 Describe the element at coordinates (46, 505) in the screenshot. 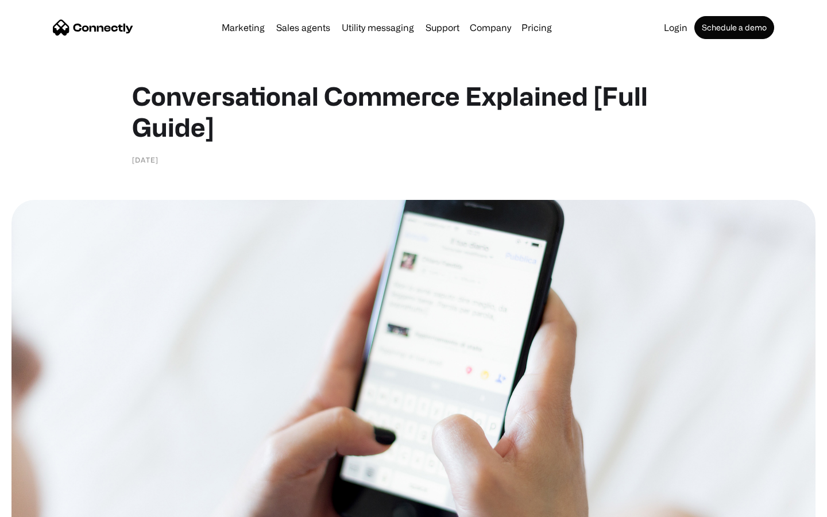

I see `ul: Language list` at that location.